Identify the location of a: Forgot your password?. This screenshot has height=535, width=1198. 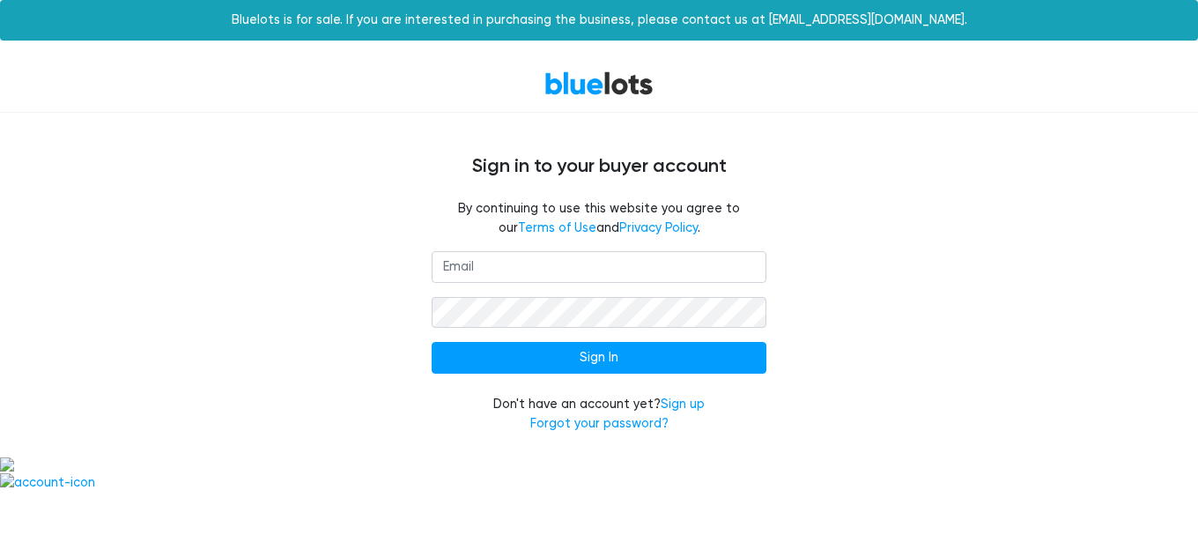
(599, 423).